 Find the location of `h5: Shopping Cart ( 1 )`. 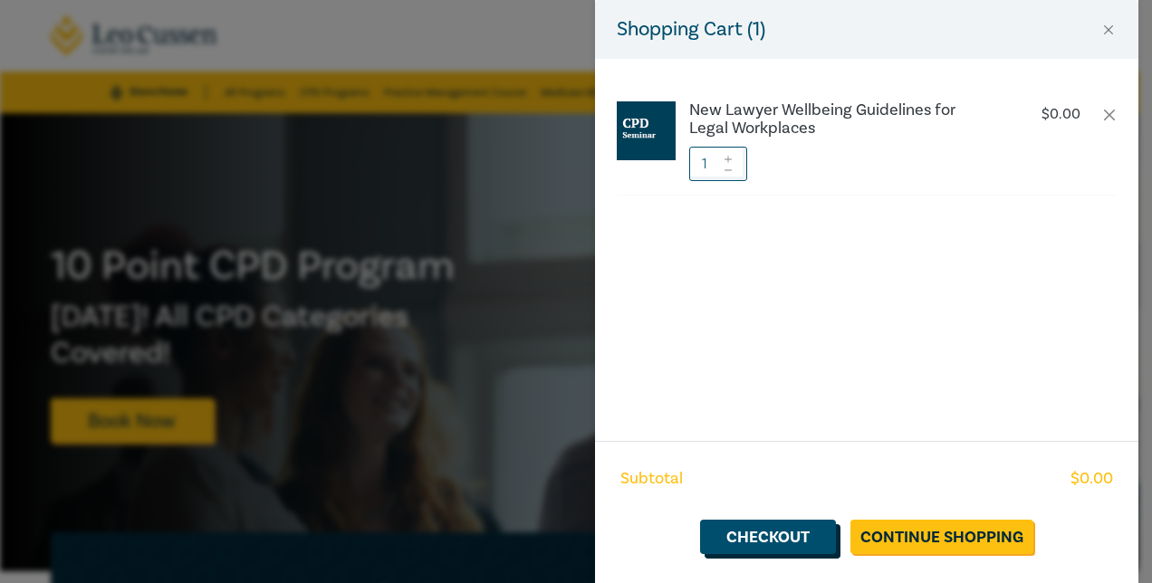

h5: Shopping Cart ( 1 ) is located at coordinates (691, 29).